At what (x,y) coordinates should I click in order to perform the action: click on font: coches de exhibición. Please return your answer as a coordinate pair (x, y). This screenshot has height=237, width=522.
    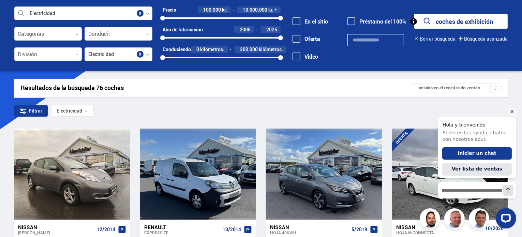
    Looking at the image, I should click on (464, 21).